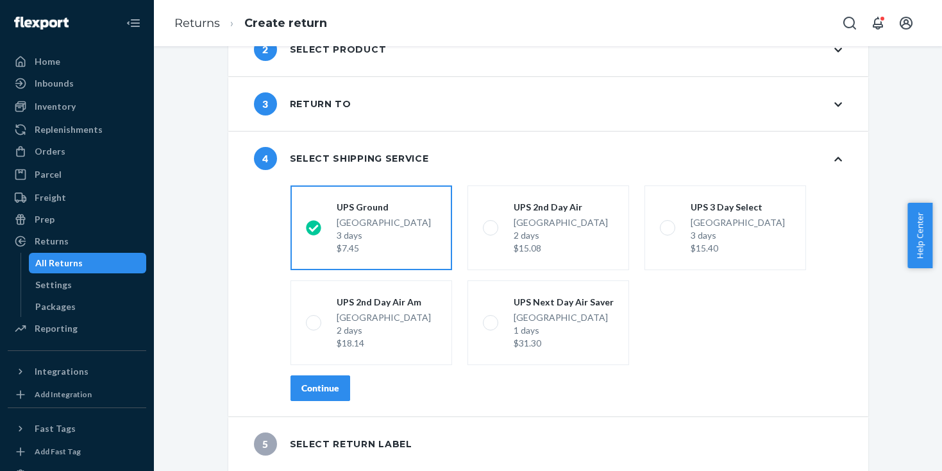  What do you see at coordinates (63, 394) in the screenshot?
I see `div: Add Integration` at bounding box center [63, 394].